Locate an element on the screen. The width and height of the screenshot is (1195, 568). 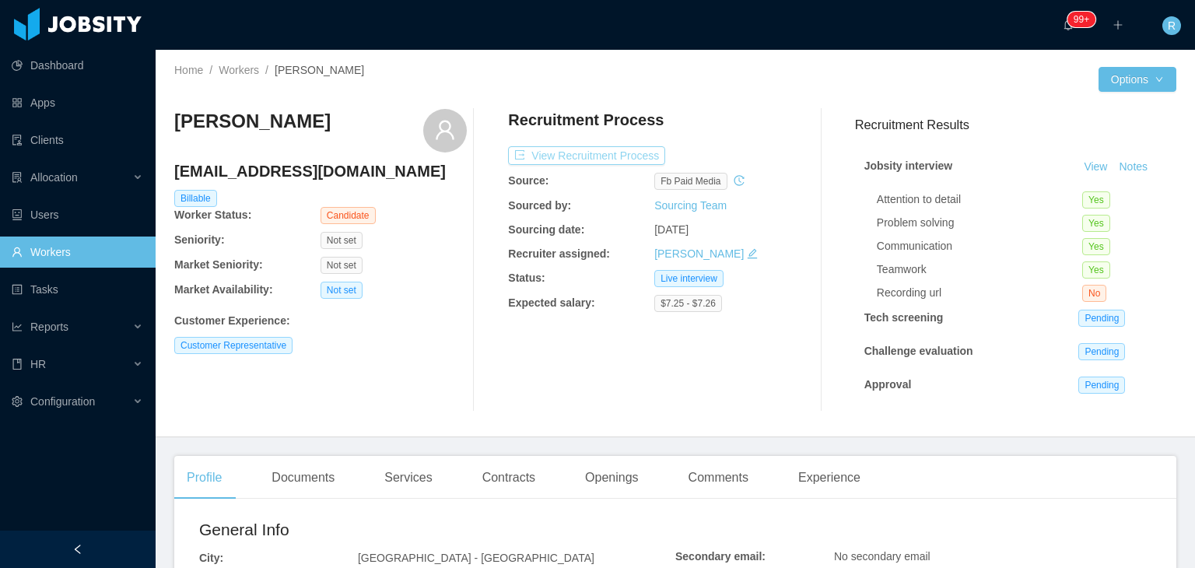
b: Source: is located at coordinates (528, 181).